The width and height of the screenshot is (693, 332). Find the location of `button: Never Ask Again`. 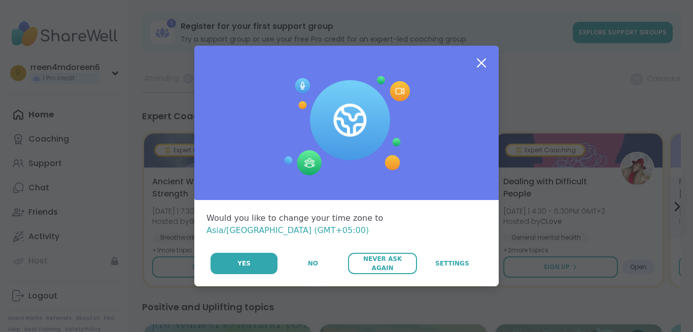

button: Never Ask Again is located at coordinates (382, 263).